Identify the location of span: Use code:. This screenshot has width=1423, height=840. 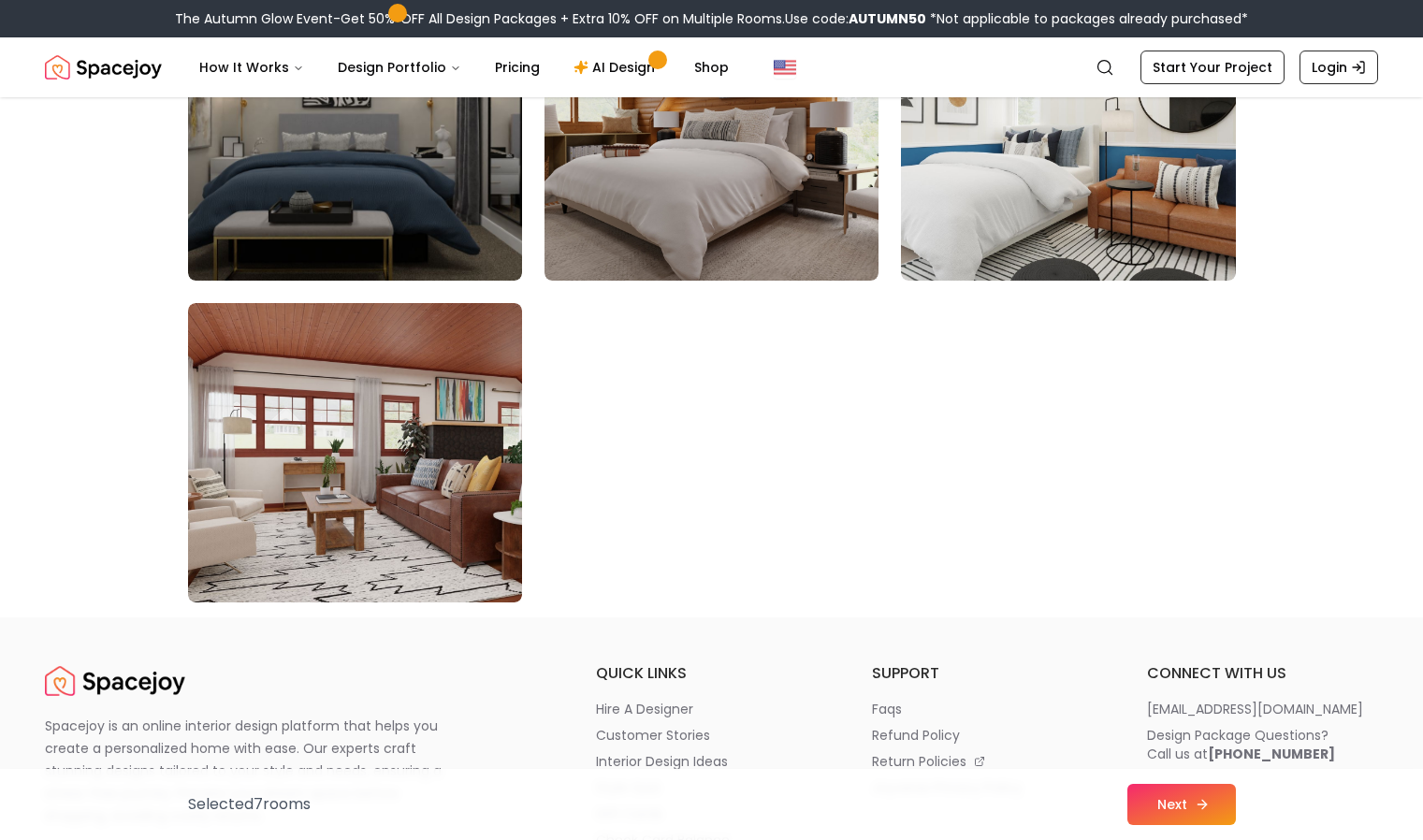
(855, 19).